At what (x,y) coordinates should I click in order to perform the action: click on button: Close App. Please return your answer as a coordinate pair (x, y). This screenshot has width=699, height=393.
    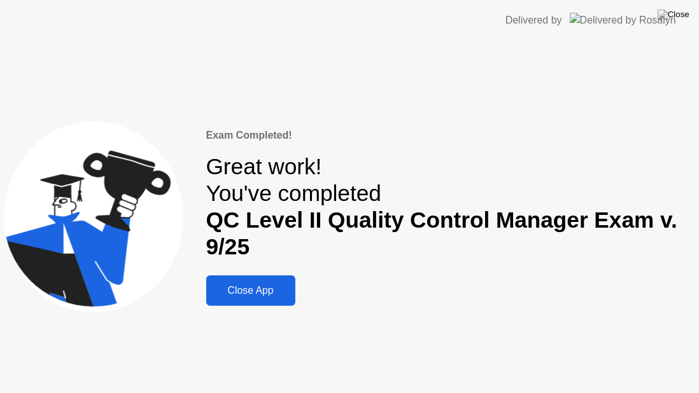
    Looking at the image, I should click on (251, 291).